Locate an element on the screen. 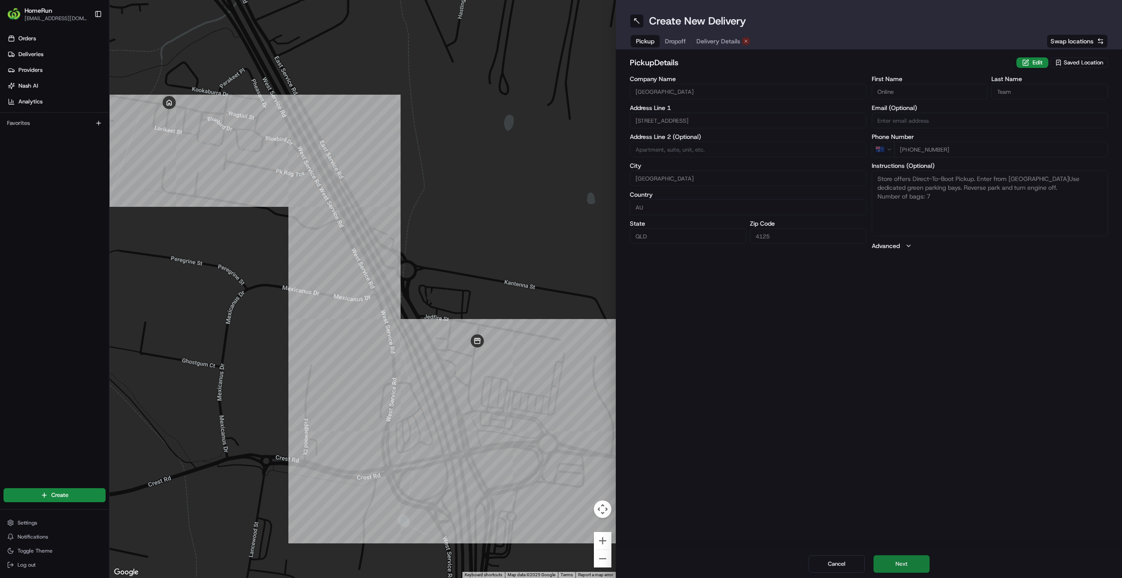 This screenshot has height=578, width=1122. button: Log out is located at coordinates (54, 565).